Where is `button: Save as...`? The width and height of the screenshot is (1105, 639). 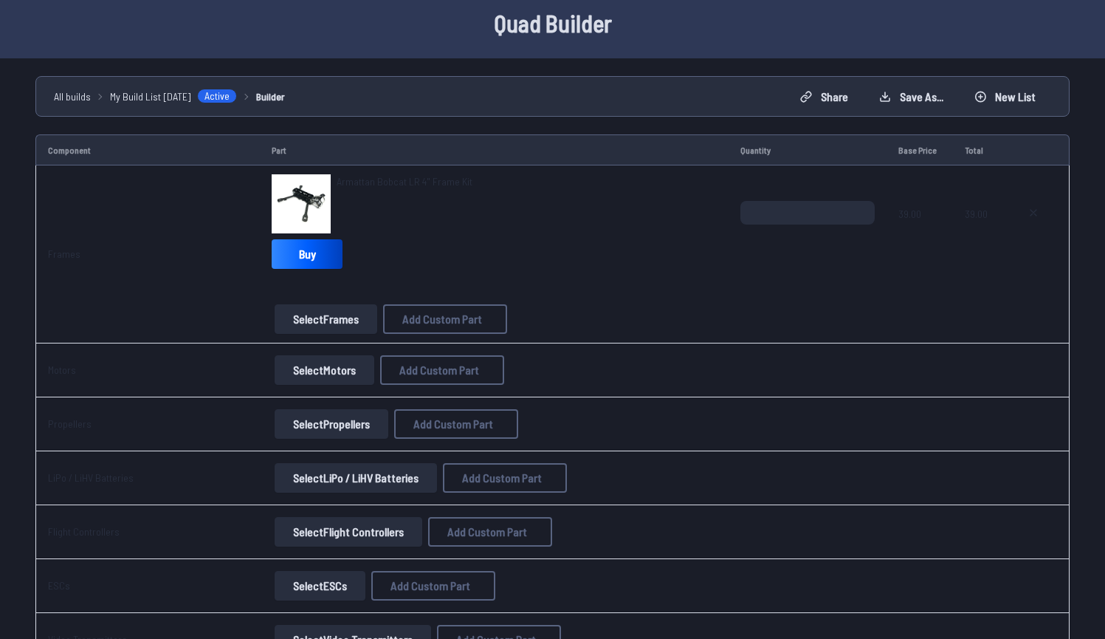 button: Save as... is located at coordinates (911, 97).